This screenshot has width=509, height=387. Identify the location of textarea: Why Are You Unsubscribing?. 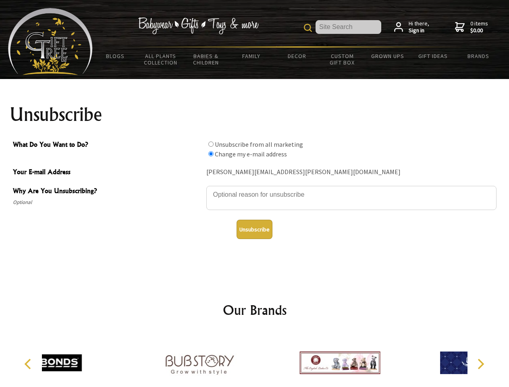
(352, 198).